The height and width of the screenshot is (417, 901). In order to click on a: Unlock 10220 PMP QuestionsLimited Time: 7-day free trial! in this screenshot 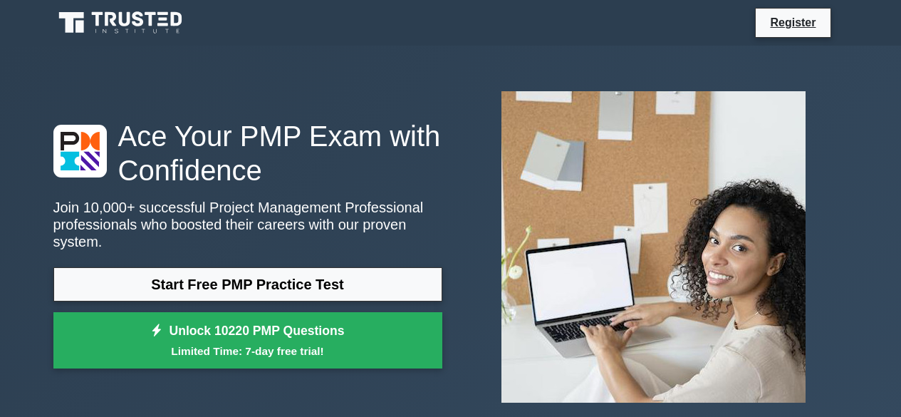, I will do `click(248, 341)`.